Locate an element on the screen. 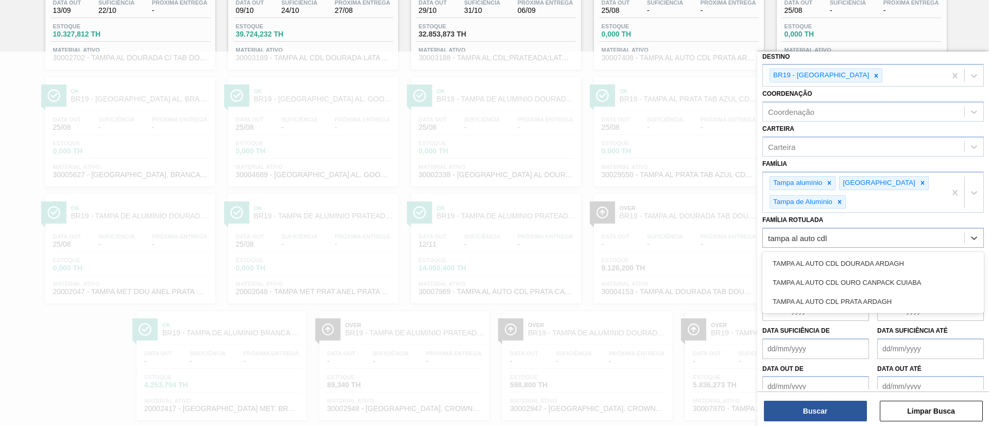 The width and height of the screenshot is (989, 426). div: TAMPA AL AUTO CDL PRATA ARDAGH is located at coordinates (873, 301).